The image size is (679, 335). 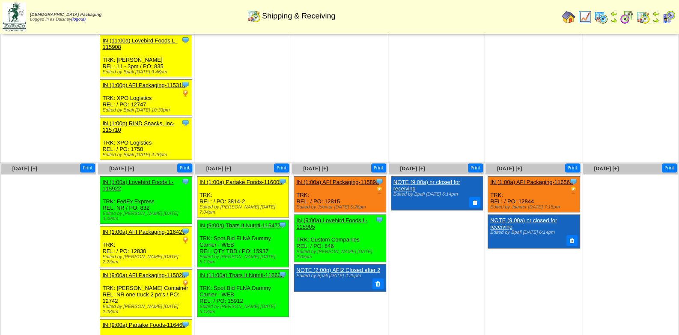 What do you see at coordinates (144, 231) in the screenshot?
I see `a: IN (1:00a) AFI Packaging-116427` at bounding box center [144, 231].